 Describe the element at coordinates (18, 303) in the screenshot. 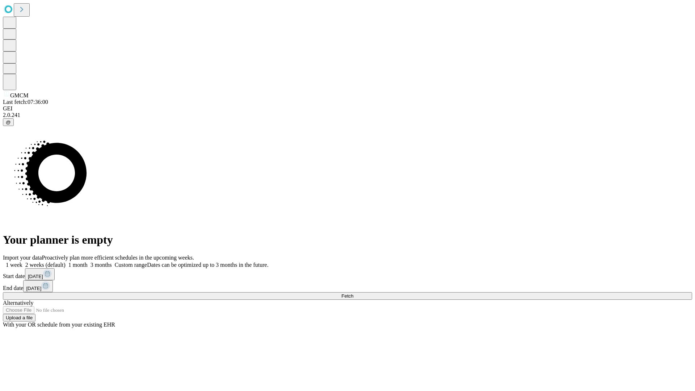

I see `span: Alternatively` at that location.